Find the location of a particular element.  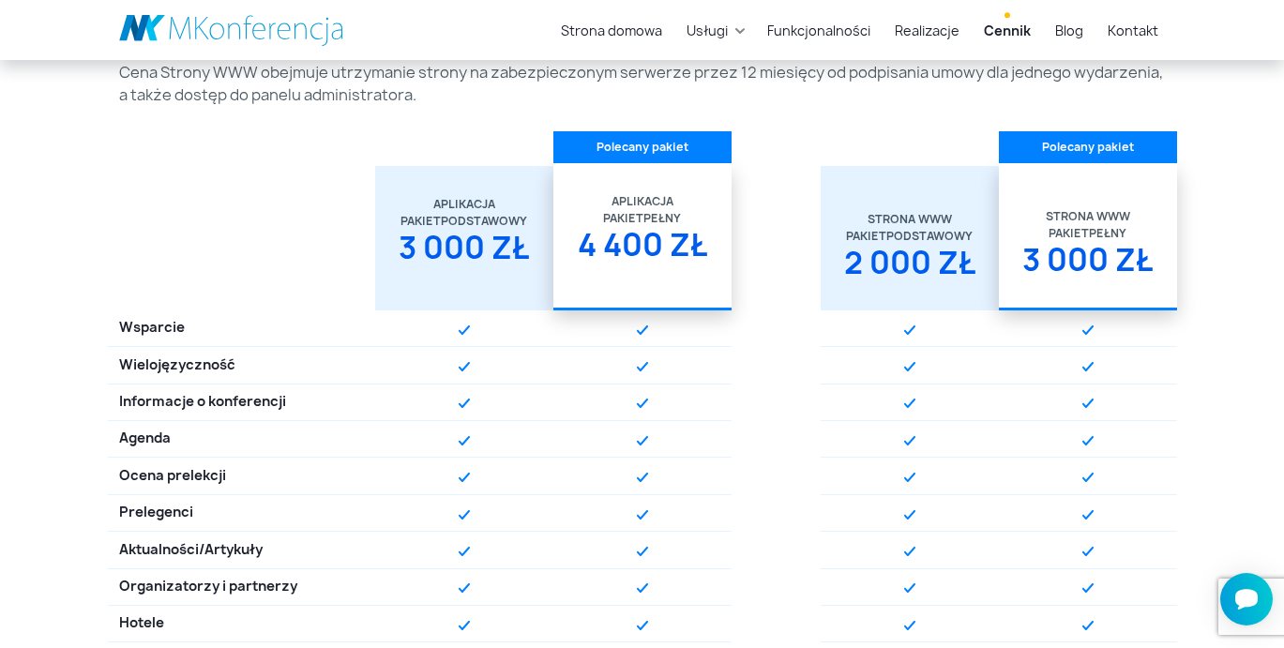

span: Ocena prelekcji is located at coordinates (173, 476).